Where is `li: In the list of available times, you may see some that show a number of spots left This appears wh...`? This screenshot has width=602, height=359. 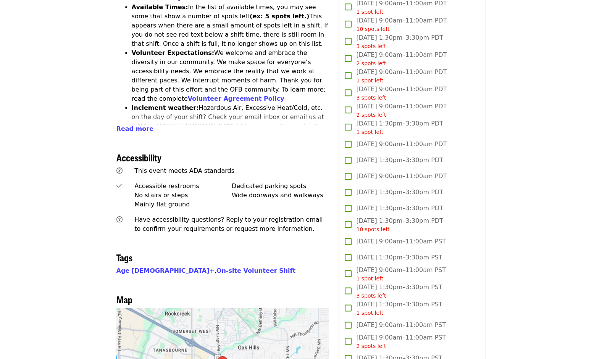
li: In the list of available times, you may see some that show a number of spots left This appears wh... is located at coordinates (230, 26).